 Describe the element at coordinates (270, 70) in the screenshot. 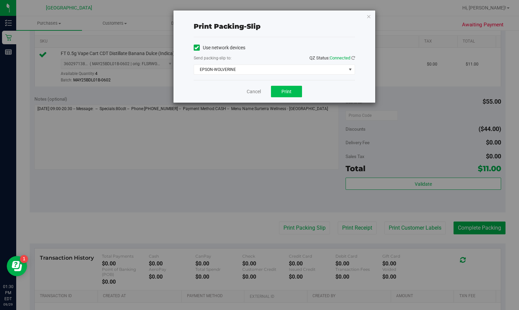

I see `span: EPSON-WOLVERINE` at that location.